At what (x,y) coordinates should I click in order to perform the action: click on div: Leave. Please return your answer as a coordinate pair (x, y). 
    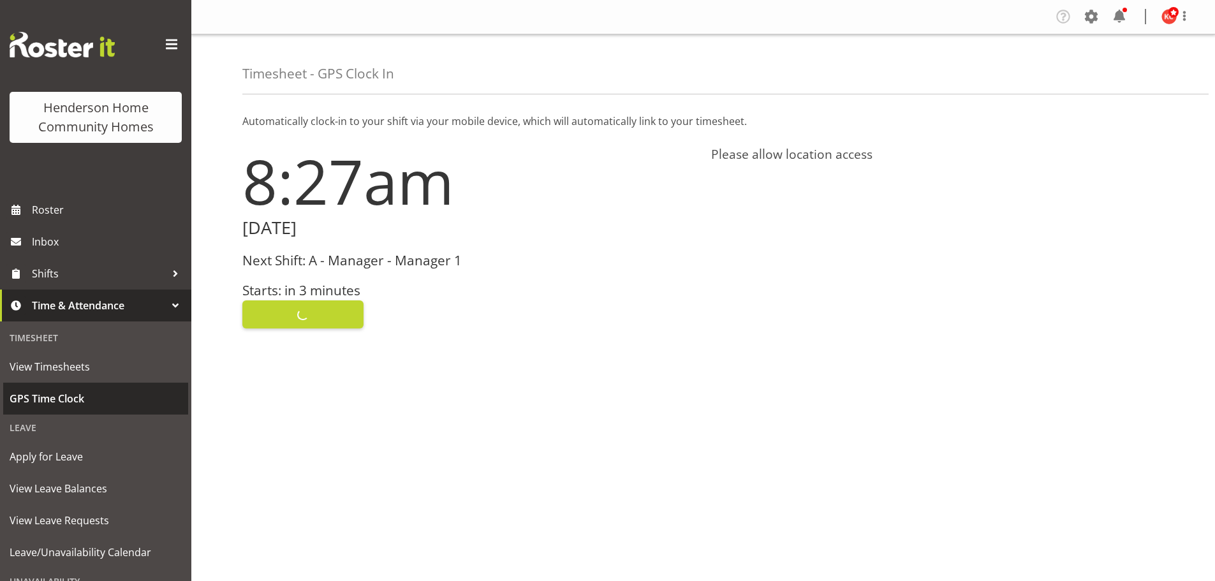
    Looking at the image, I should click on (96, 427).